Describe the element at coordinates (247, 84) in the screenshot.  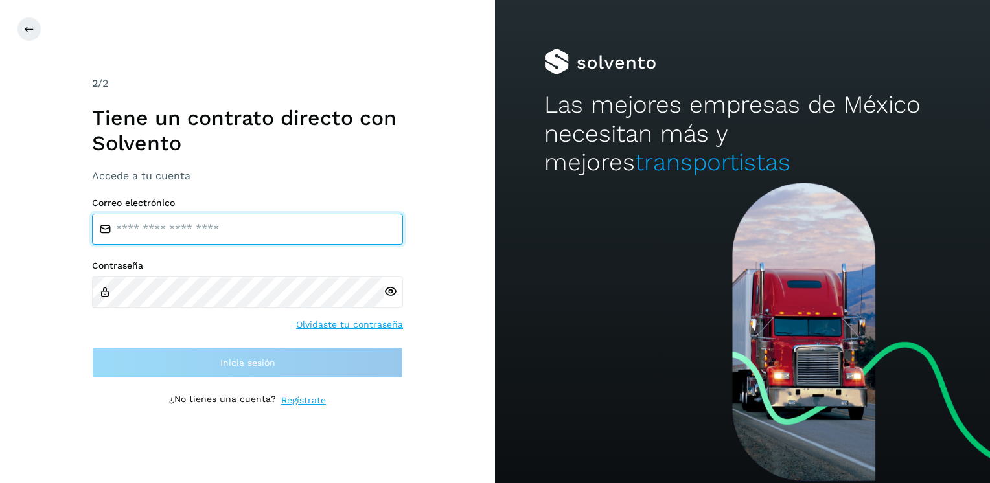
I see `div: /2` at that location.